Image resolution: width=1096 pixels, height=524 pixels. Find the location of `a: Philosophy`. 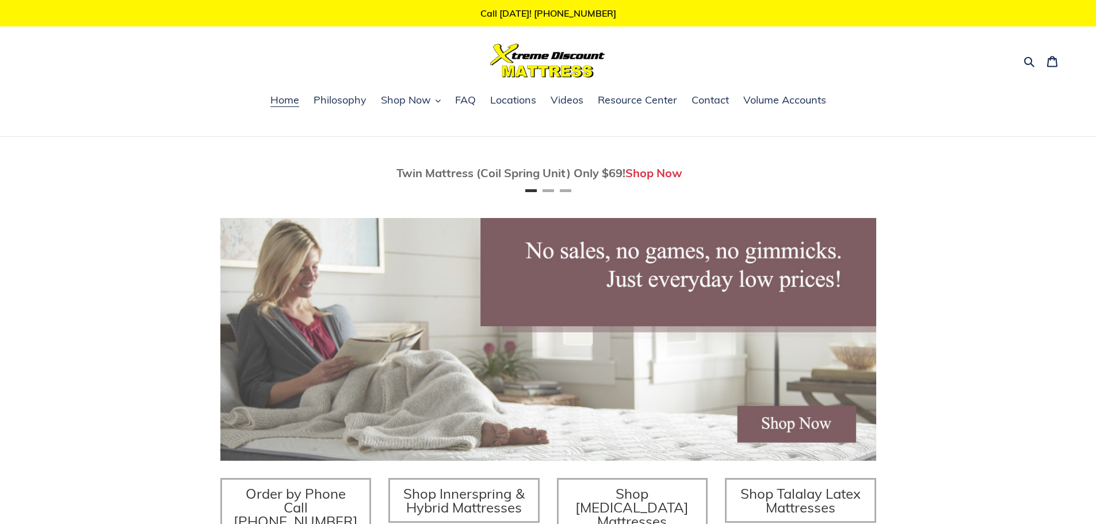

a: Philosophy is located at coordinates (340, 101).